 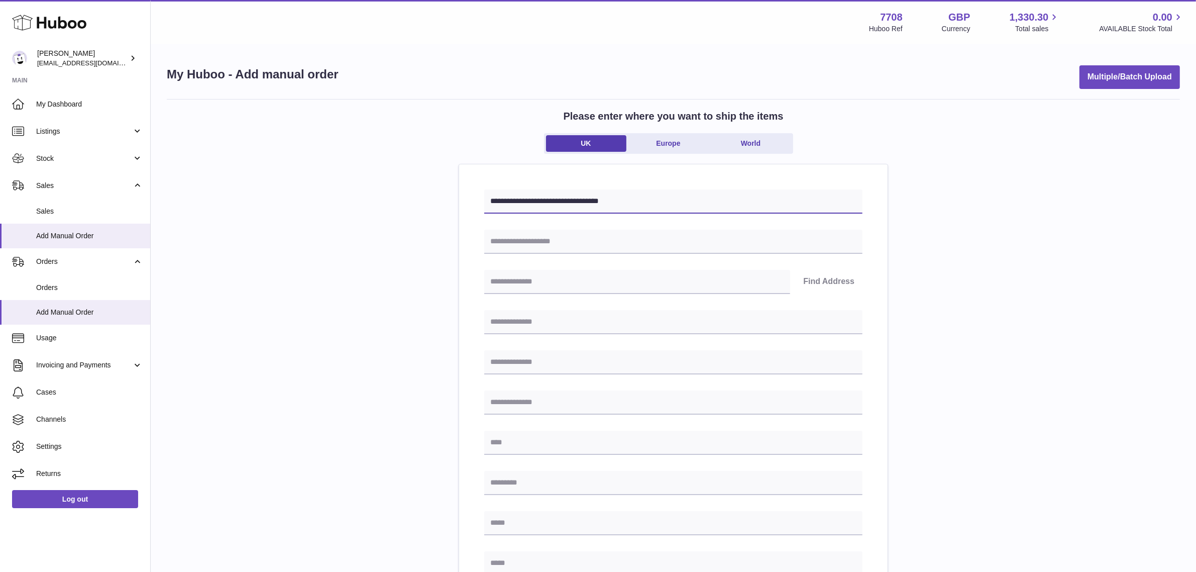 I want to click on span: AVAILABLE Stock Total, so click(x=1141, y=29).